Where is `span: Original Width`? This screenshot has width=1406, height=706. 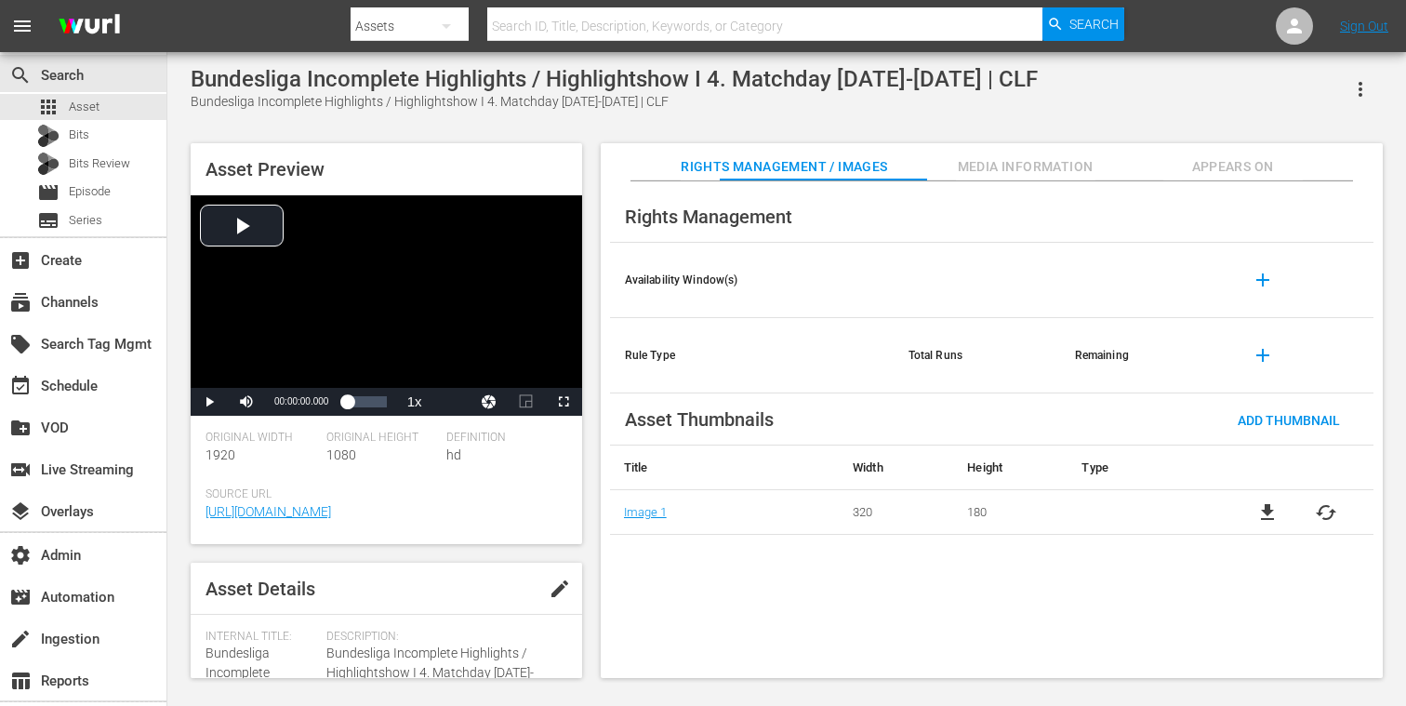 span: Original Width is located at coordinates (261, 438).